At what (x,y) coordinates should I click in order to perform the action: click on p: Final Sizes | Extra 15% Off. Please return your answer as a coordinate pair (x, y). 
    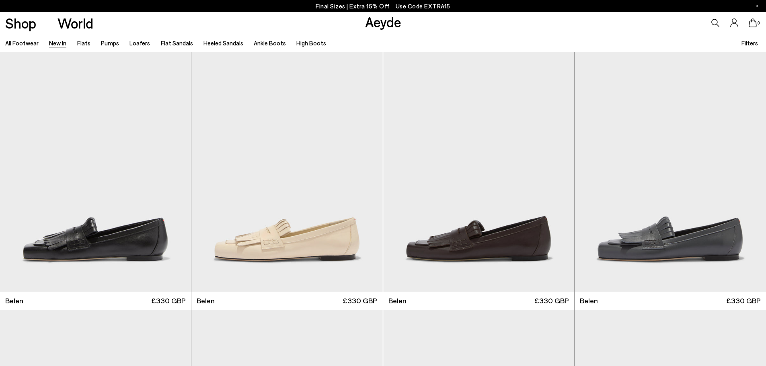
    Looking at the image, I should click on (383, 6).